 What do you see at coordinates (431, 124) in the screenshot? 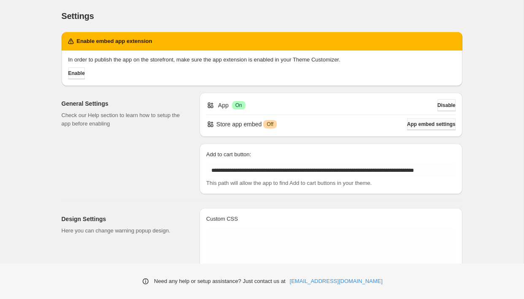
I see `span: App embed settings` at bounding box center [431, 124].